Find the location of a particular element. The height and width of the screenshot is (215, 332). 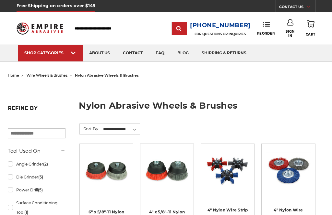

div: SHOP CATEGORIES is located at coordinates (50, 53).